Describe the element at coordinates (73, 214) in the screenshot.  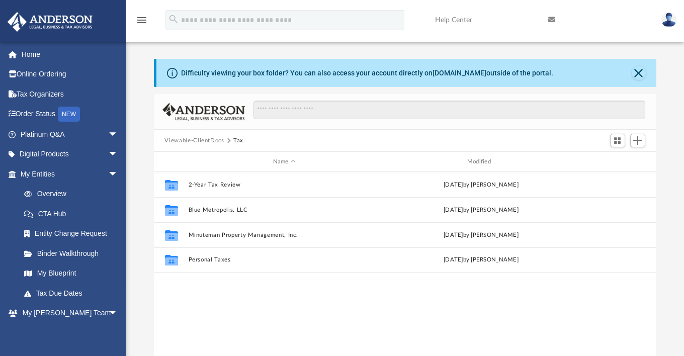
I see `a: CTA Hub` at that location.